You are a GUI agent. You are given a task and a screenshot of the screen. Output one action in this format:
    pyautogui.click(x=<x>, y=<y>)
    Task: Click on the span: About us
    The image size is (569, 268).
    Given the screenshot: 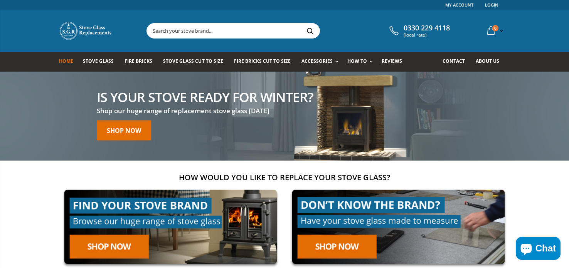 What is the action you would take?
    pyautogui.click(x=487, y=61)
    